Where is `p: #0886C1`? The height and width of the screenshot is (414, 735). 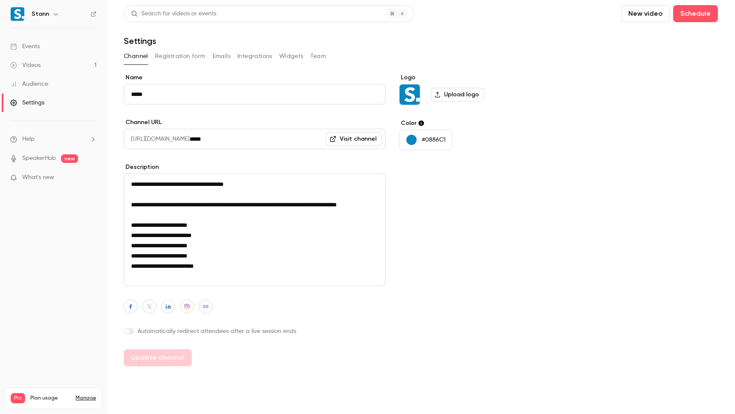 p: #0886C1 is located at coordinates (434, 140).